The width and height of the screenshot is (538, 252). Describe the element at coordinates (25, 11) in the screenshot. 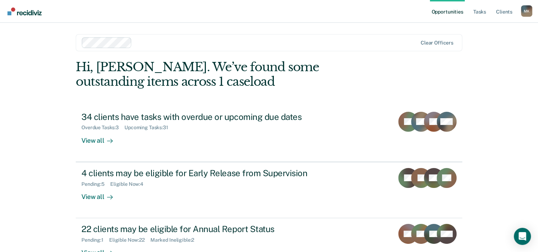

I see `img: Recidiviz` at that location.